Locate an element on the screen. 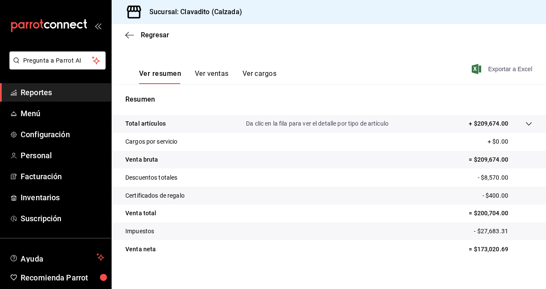 This screenshot has width=546, height=289. p: = $209,674.00 is located at coordinates (501, 160).